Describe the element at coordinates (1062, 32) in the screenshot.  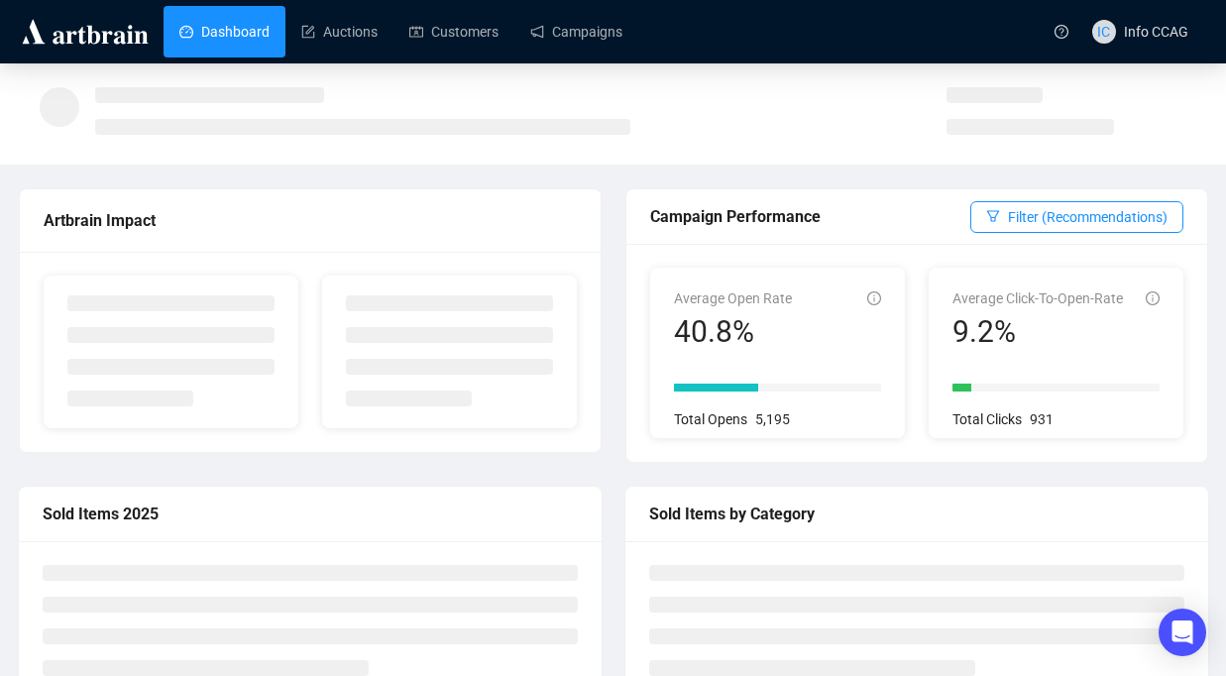
I see `span: question-circle` at that location.